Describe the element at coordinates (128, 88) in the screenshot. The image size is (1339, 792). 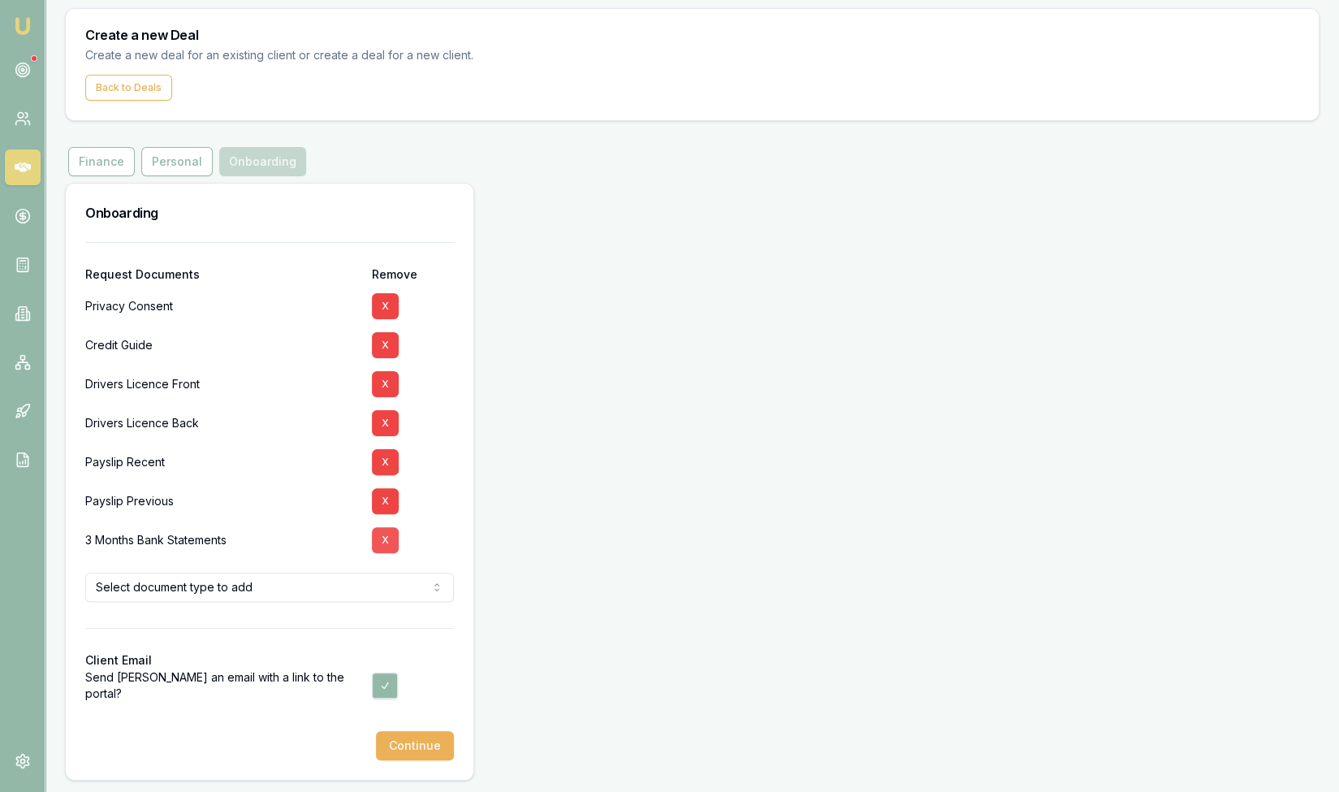
I see `button: Back to Deals` at that location.